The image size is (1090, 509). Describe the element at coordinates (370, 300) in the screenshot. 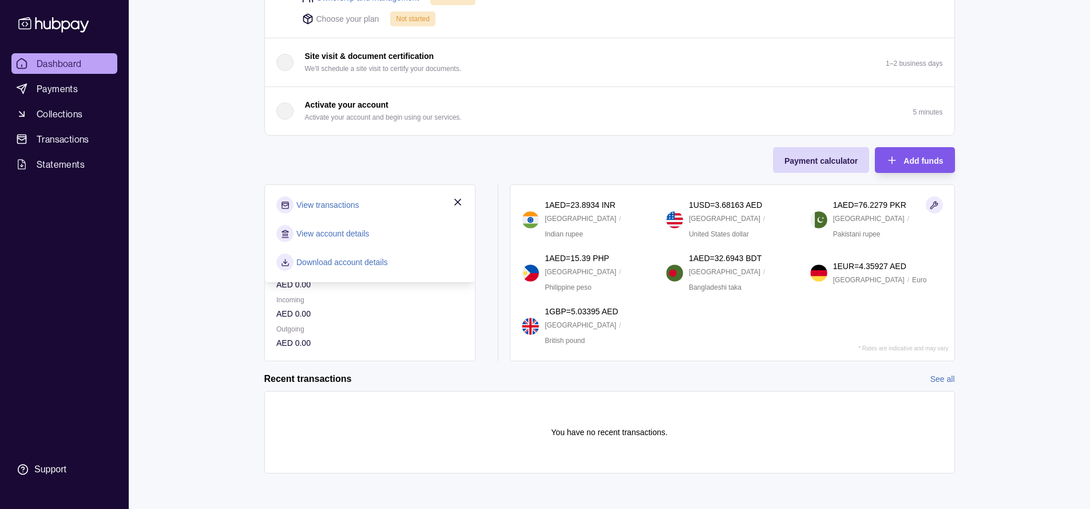

I see `p: Incoming` at that location.